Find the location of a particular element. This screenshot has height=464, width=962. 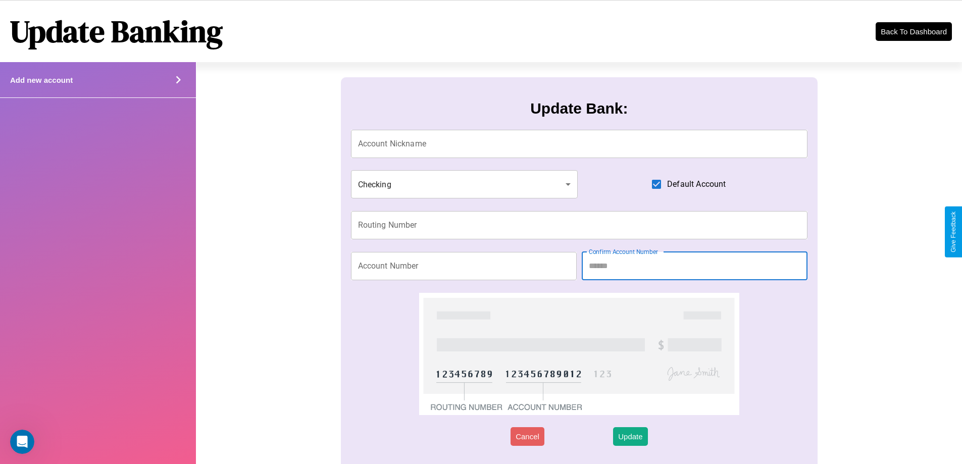

div: Checking is located at coordinates (464, 184).